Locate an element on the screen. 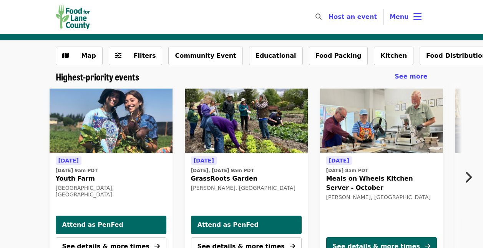  a: See details for "GrassRoots Garden" is located at coordinates (246, 174).